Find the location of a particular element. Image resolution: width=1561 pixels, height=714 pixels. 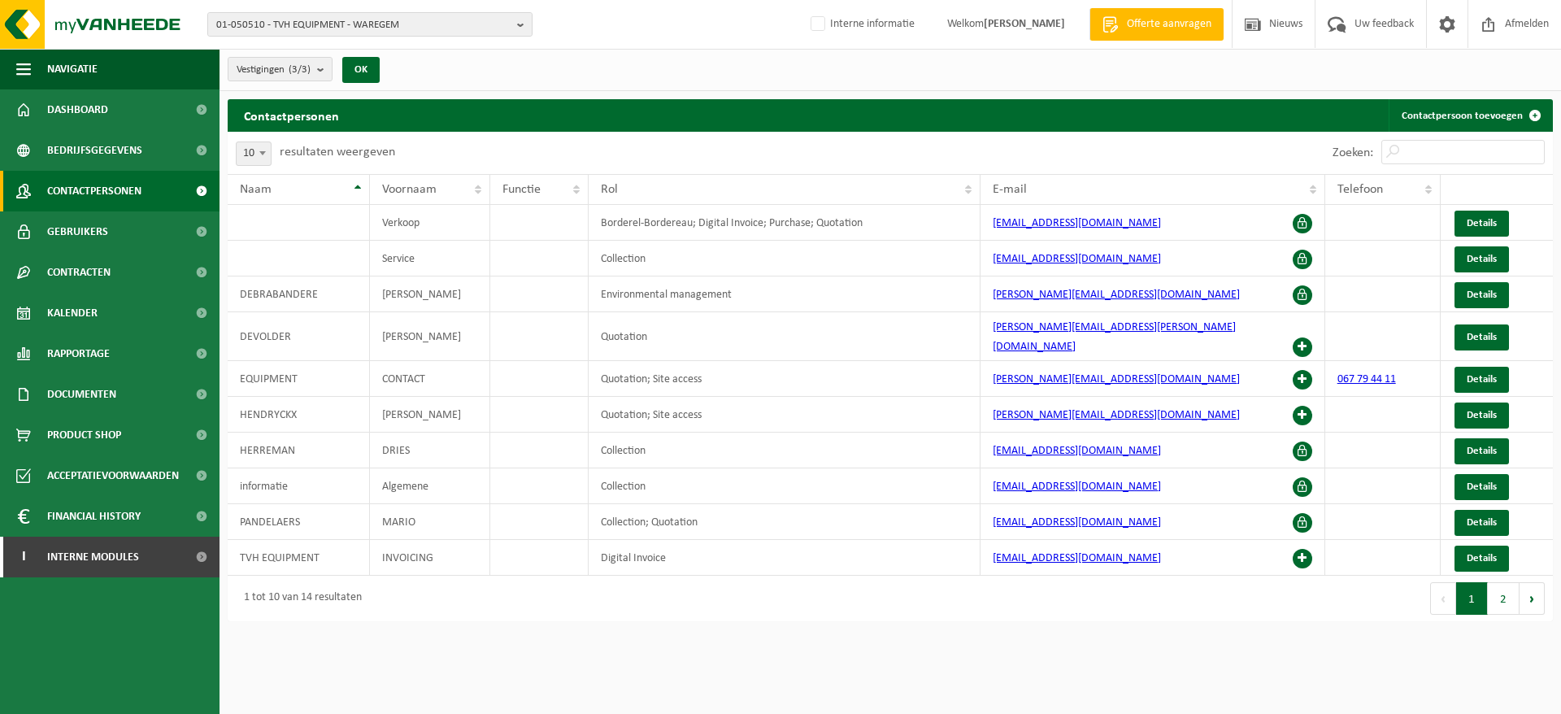

span: Gebruikers is located at coordinates (77, 232).